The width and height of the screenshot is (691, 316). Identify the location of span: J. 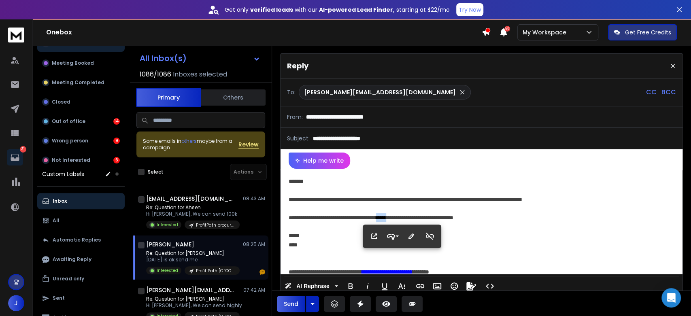
(16, 303).